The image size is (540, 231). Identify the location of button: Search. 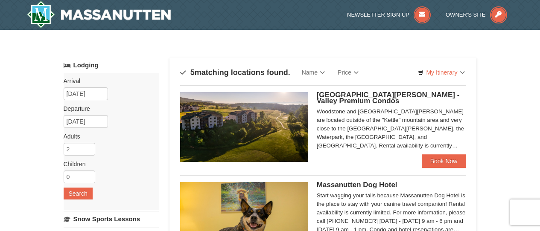
(78, 194).